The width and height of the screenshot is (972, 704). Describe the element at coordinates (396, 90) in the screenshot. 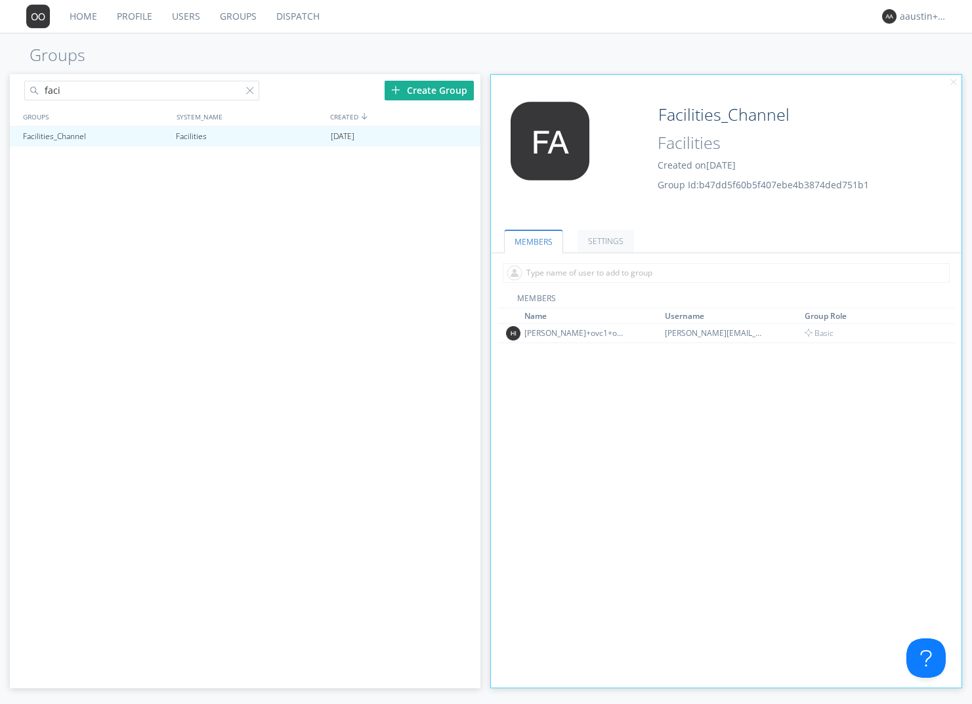

I see `img: plus.svg` at that location.